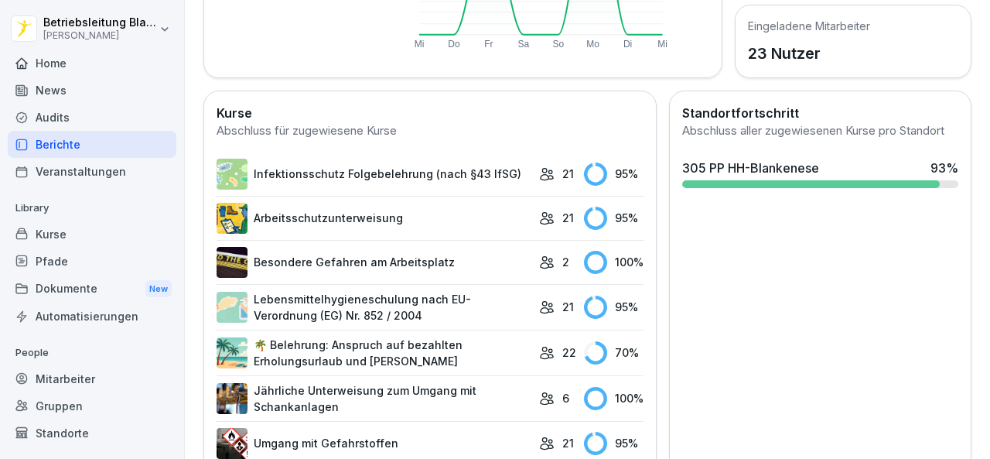  What do you see at coordinates (809, 53) in the screenshot?
I see `p: 23 Nutzer` at bounding box center [809, 53].